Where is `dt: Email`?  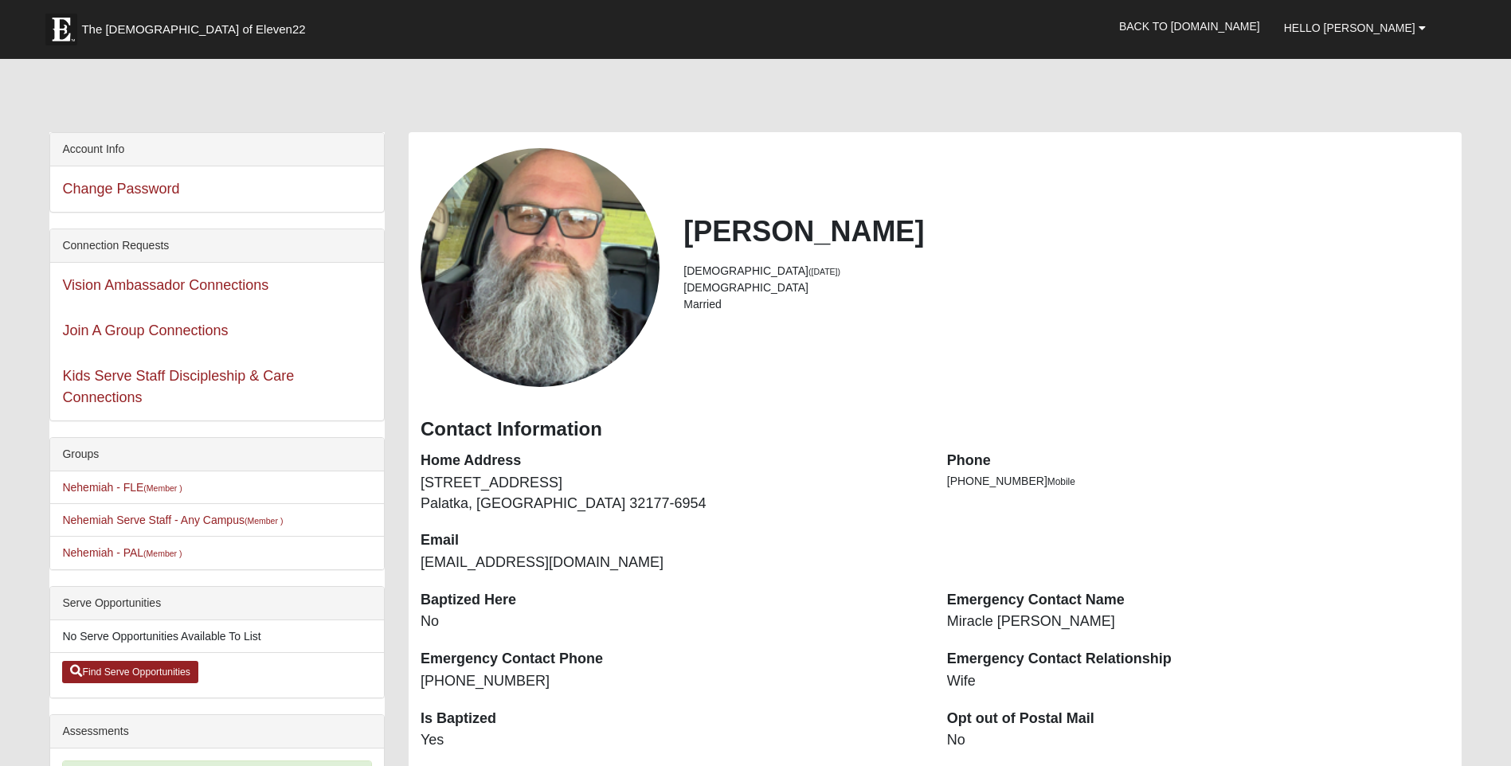
dt: Email is located at coordinates (671, 541).